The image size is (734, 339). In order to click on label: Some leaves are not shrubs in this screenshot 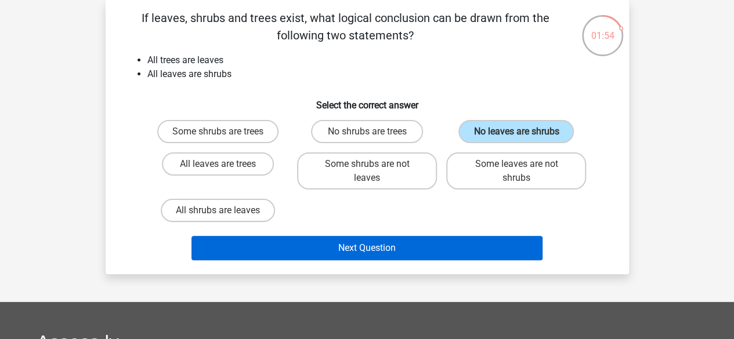, I will do `click(516, 171)`.